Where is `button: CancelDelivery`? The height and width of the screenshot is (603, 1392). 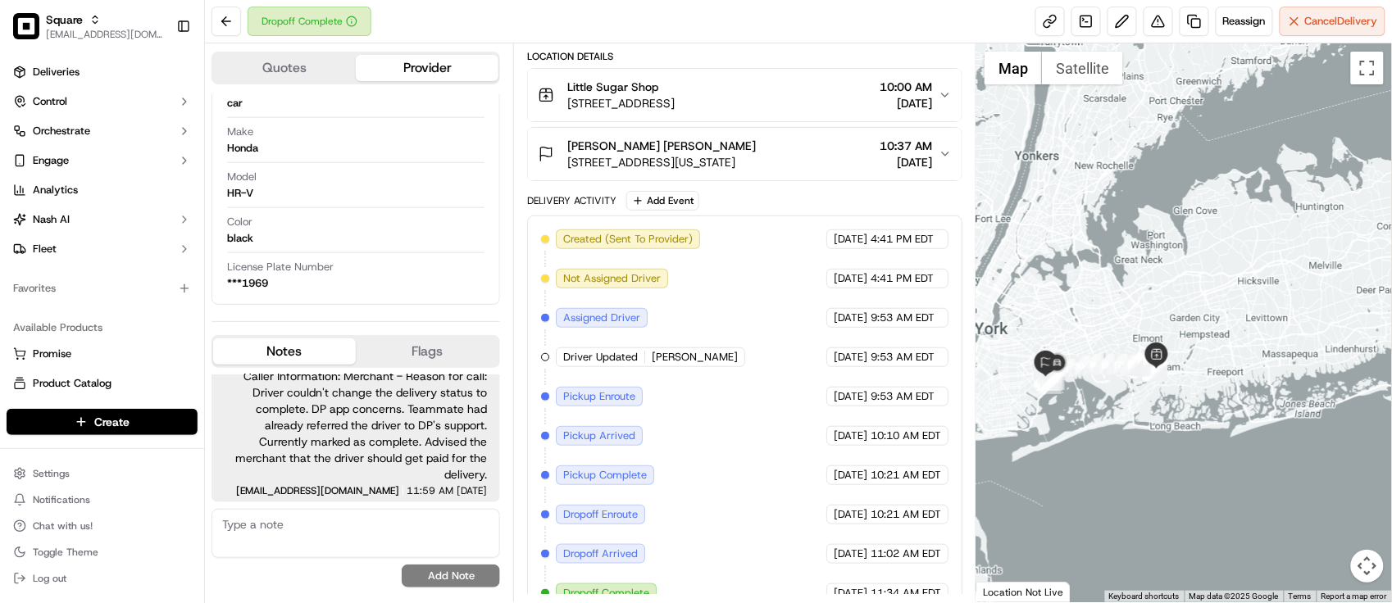 button: CancelDelivery is located at coordinates (1332, 21).